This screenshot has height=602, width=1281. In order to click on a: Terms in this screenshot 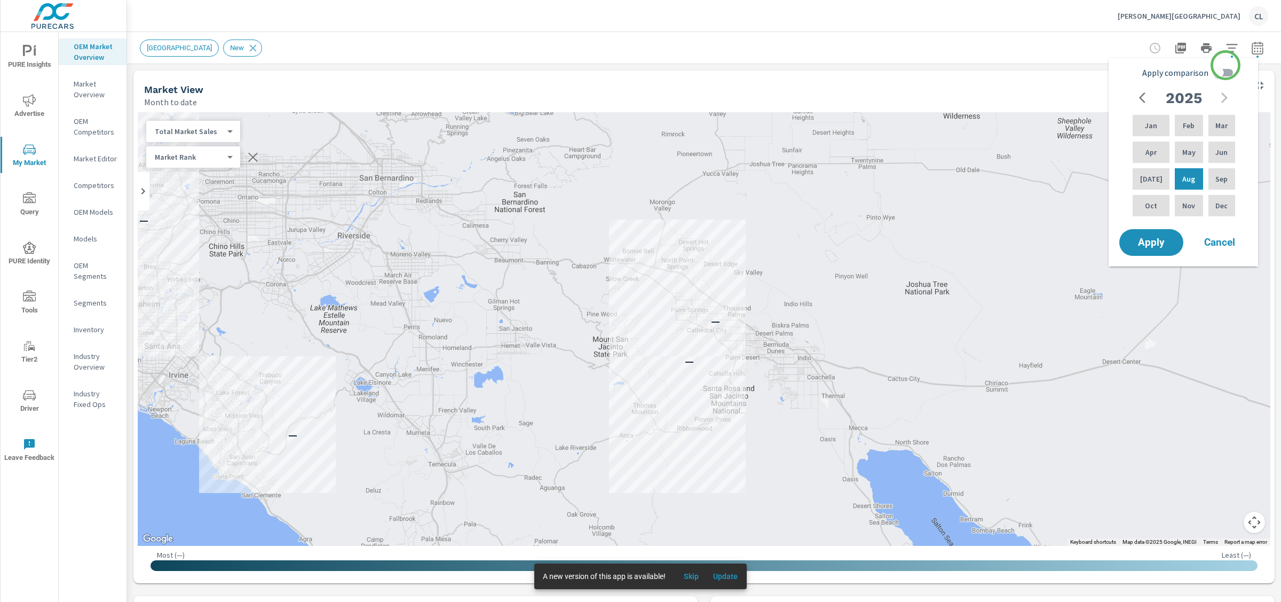, I will do `click(1211, 541)`.